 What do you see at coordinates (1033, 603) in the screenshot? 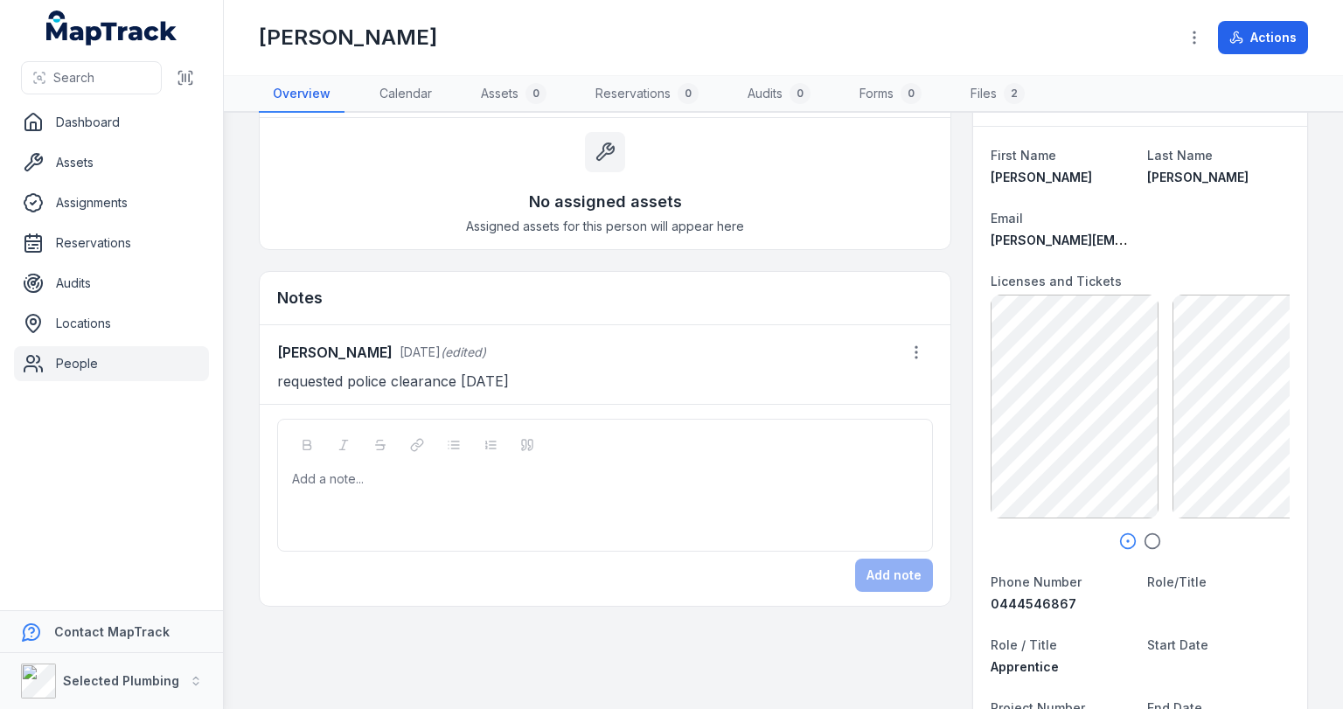
I see `span: 0444546867` at bounding box center [1033, 603].